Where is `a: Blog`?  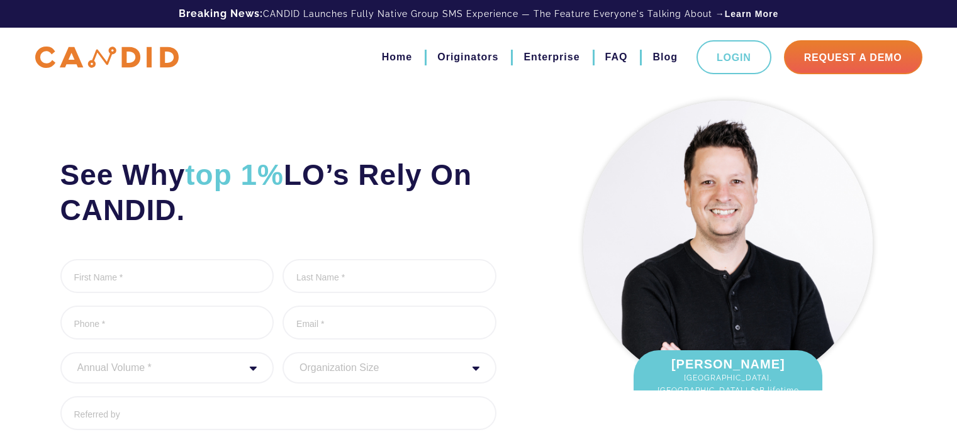 a: Blog is located at coordinates (665, 57).